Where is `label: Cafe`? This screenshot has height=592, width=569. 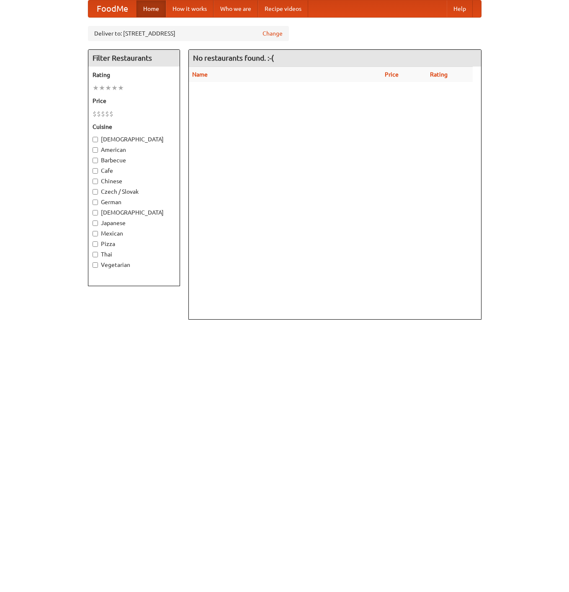
label: Cafe is located at coordinates (134, 171).